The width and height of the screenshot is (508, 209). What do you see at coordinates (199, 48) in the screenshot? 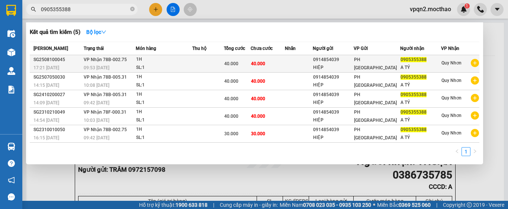
I see `span: Thu hộ` at bounding box center [199, 48].